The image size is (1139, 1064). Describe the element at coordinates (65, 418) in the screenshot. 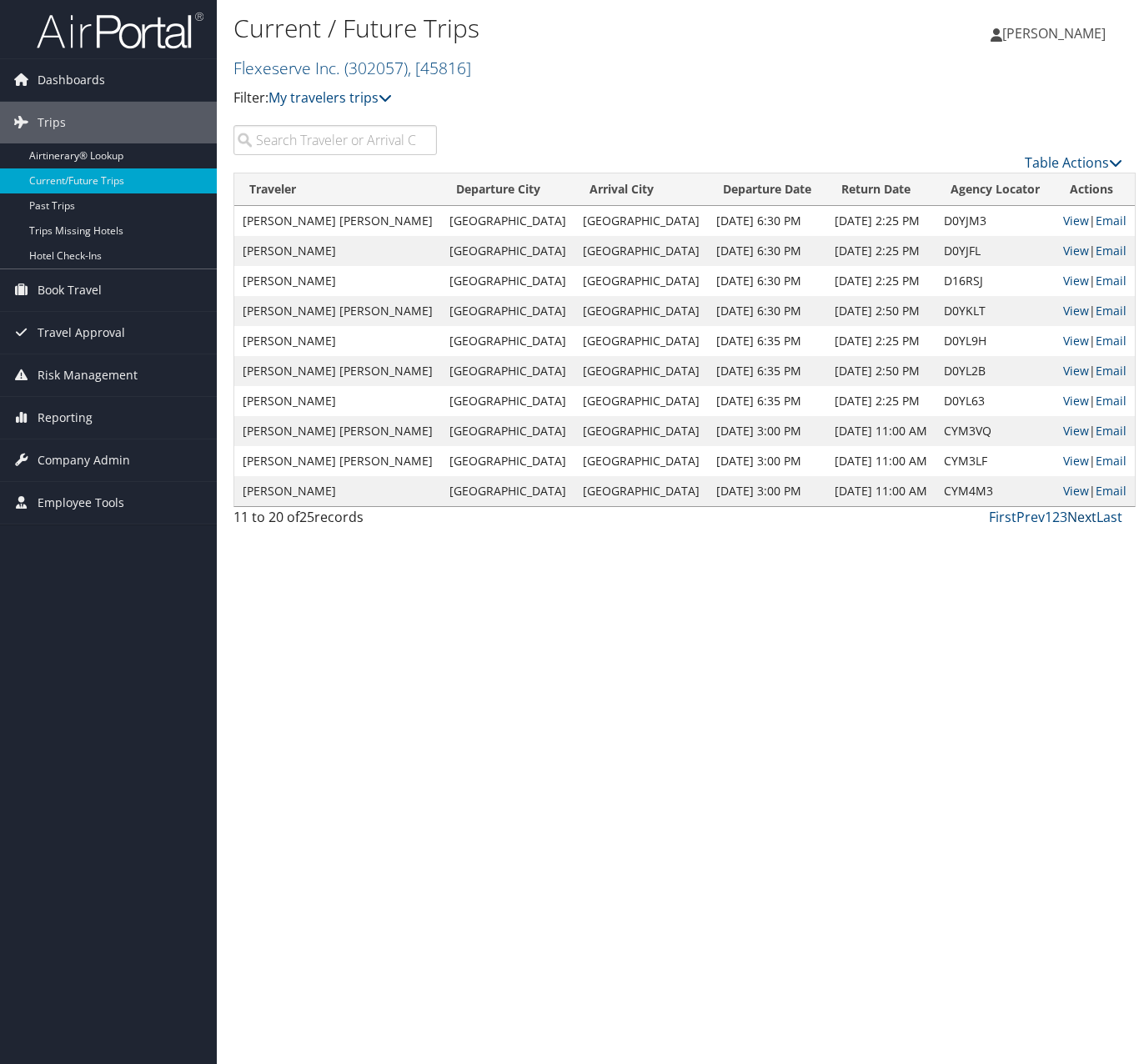

I see `span: Reporting` at that location.